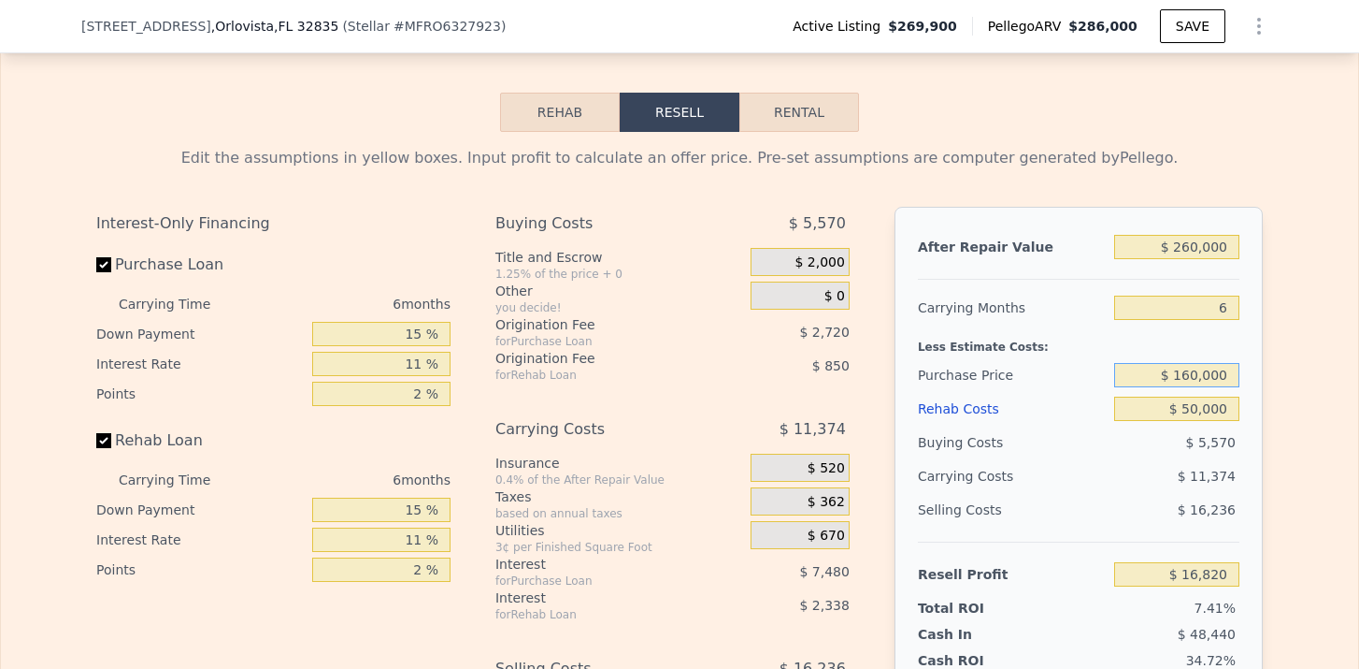 The height and width of the screenshot is (669, 1359). I want to click on input: Purchase Loan, so click(104, 265).